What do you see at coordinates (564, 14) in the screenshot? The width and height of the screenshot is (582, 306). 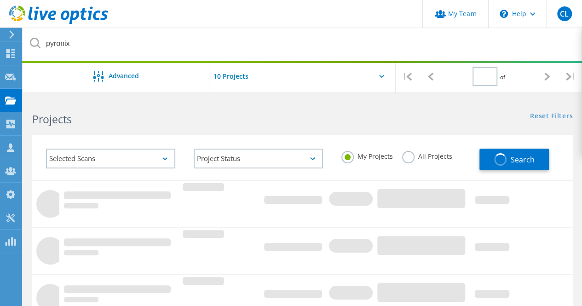 I see `span: CL` at bounding box center [564, 14].